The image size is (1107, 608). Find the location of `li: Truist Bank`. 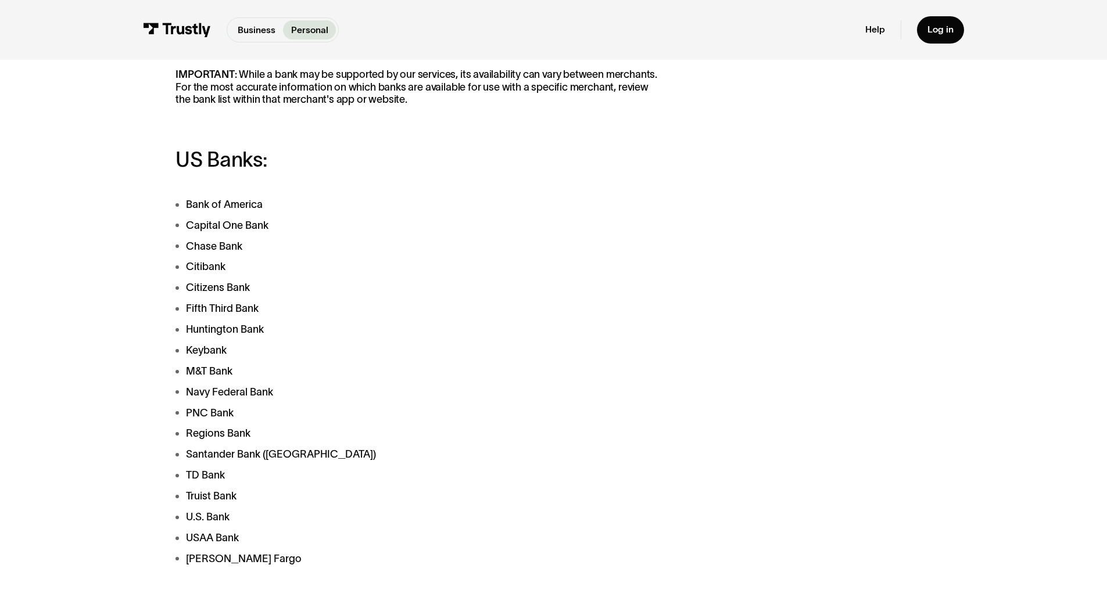

li: Truist Bank is located at coordinates (418, 496).